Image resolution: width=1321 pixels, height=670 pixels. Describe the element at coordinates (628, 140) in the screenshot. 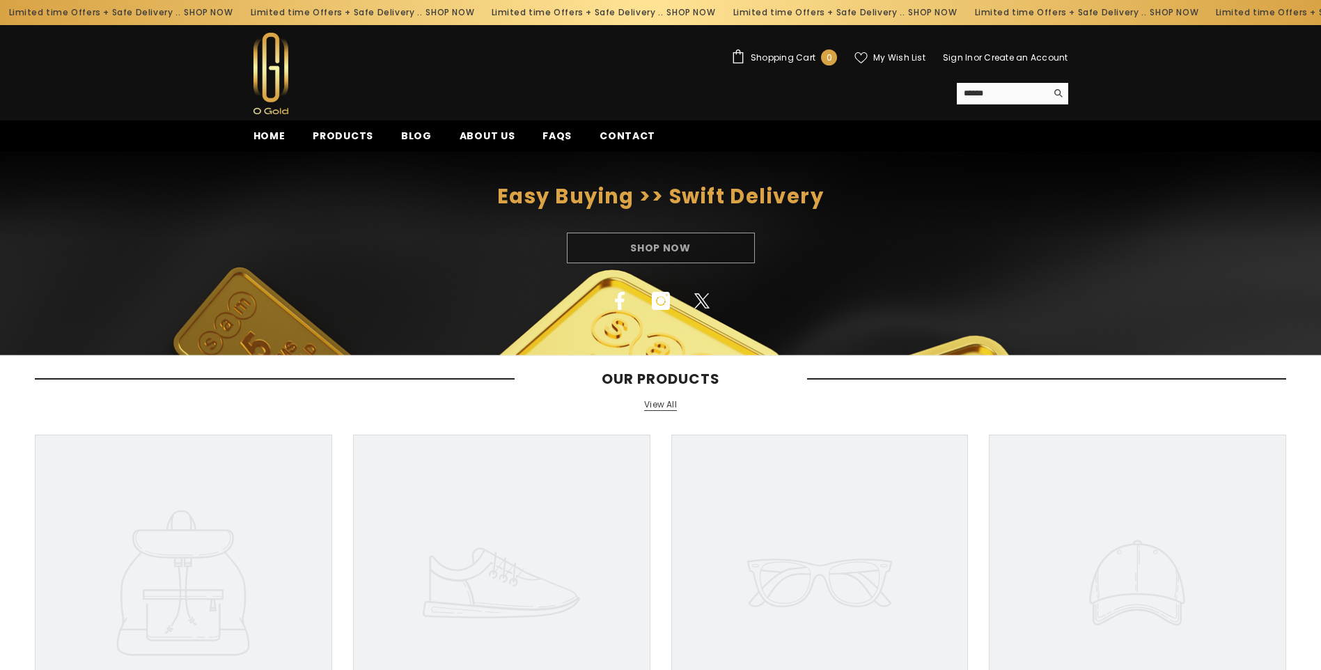

I see `a: Contact` at that location.